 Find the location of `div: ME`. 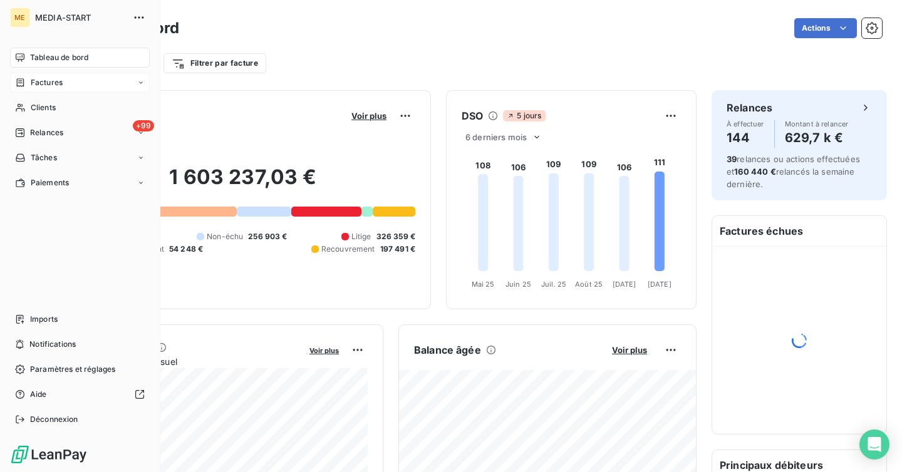

div: ME is located at coordinates (20, 18).